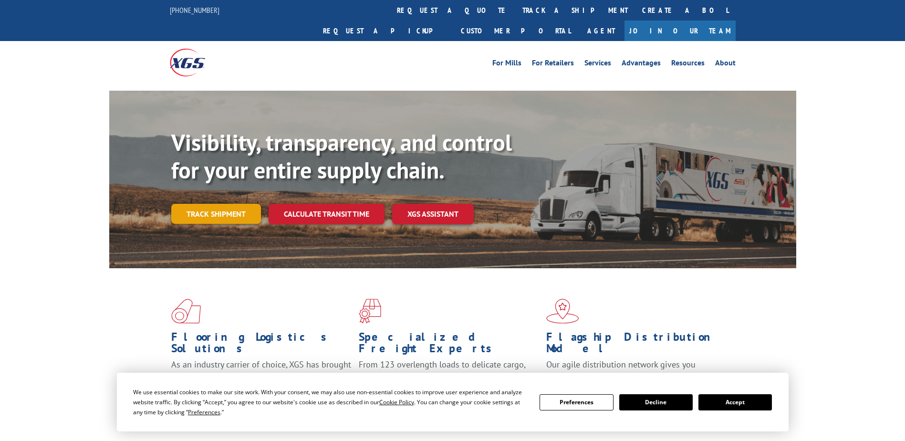 This screenshot has height=441, width=905. What do you see at coordinates (216, 214) in the screenshot?
I see `a: Track shipment` at bounding box center [216, 214].